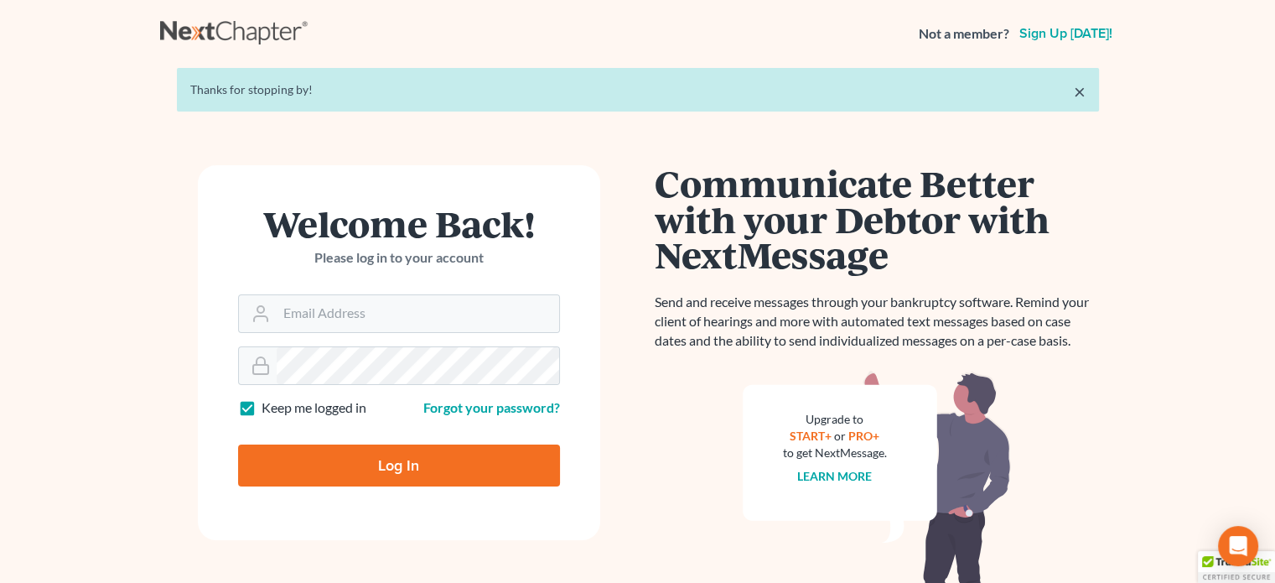  Describe the element at coordinates (399, 465) in the screenshot. I see `input: Log In` at that location.